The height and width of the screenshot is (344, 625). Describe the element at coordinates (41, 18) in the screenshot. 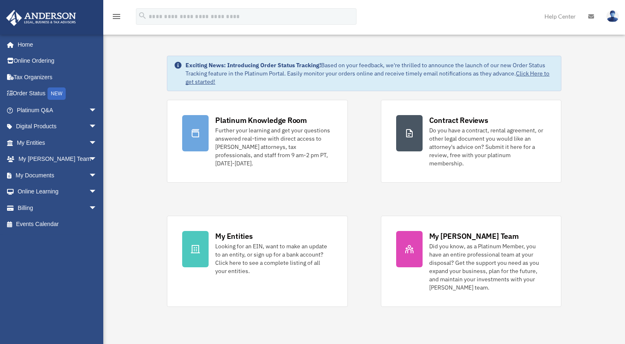

I see `img: Anderson Advisors Platinum Portal` at that location.